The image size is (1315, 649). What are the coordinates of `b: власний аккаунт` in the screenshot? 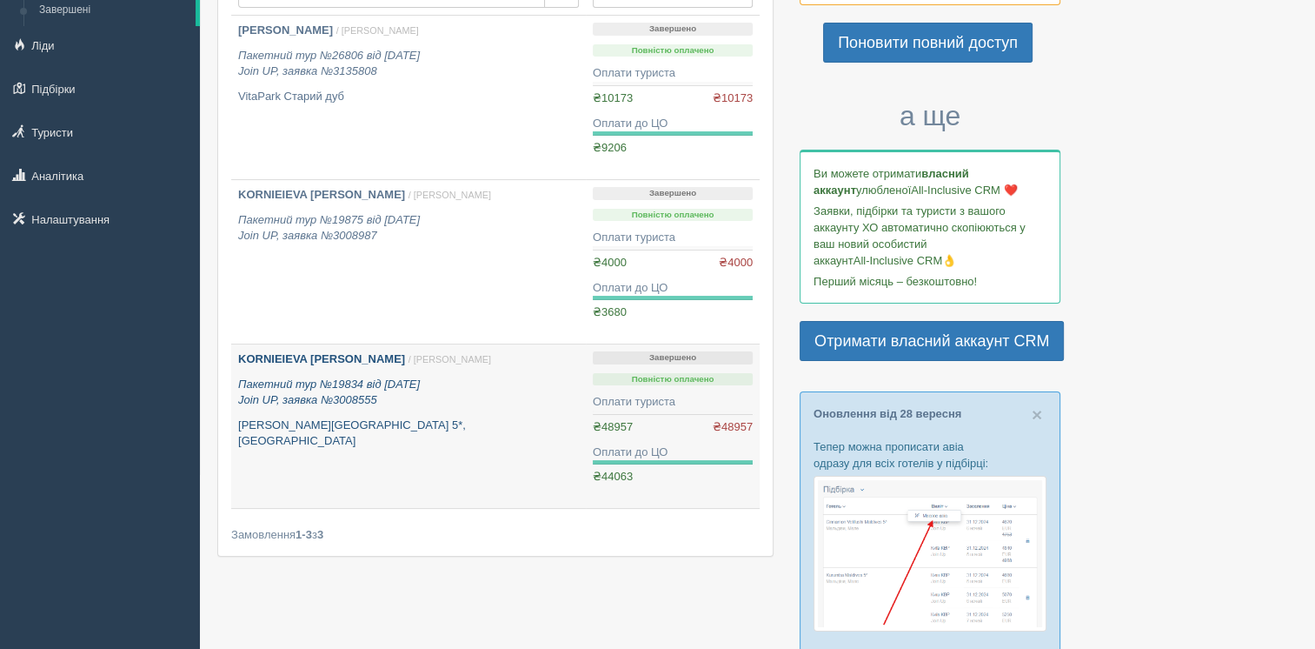 It's located at (891, 182).